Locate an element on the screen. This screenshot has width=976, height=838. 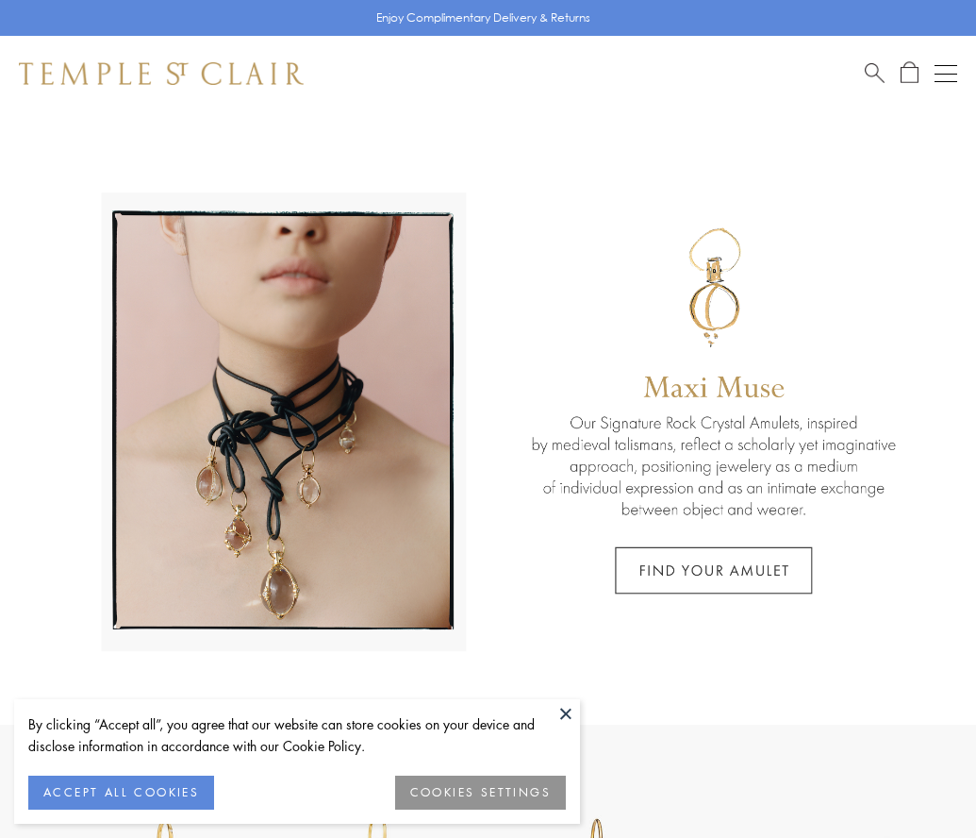
a: Search is located at coordinates (874, 73).